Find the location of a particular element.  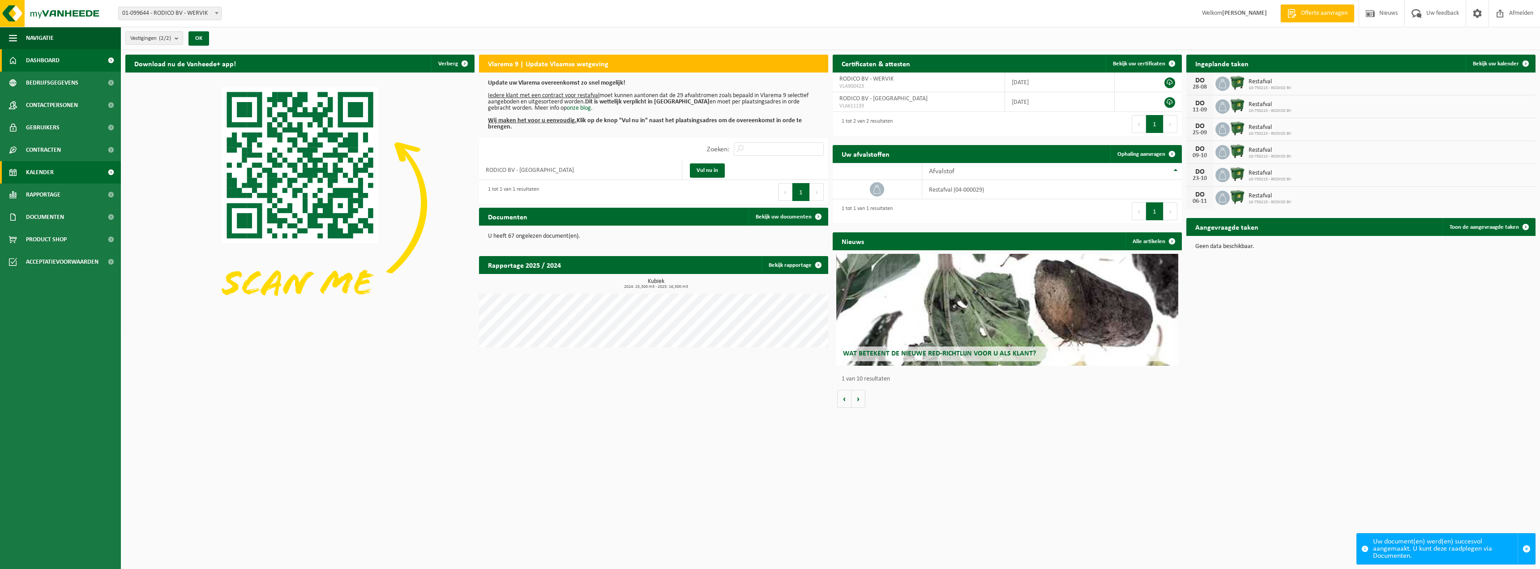

a: Alle artikelen is located at coordinates (1153, 241).